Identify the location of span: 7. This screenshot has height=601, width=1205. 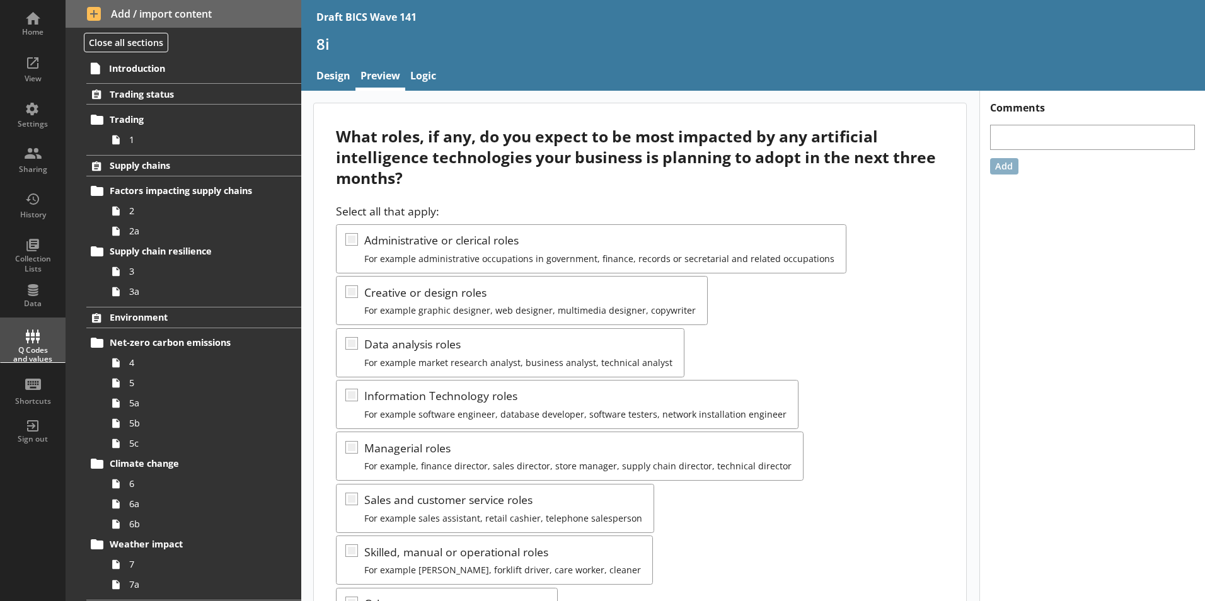
(199, 564).